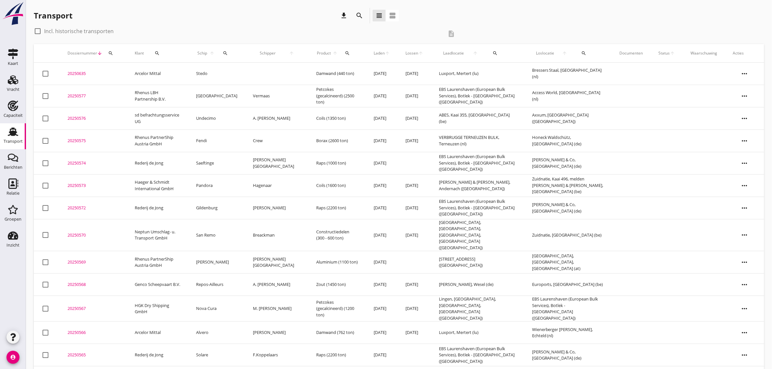 This screenshot has height=369, width=772. Describe the element at coordinates (158, 235) in the screenshot. I see `td: Neptun Umschlag- u. Transport GmbH` at that location.